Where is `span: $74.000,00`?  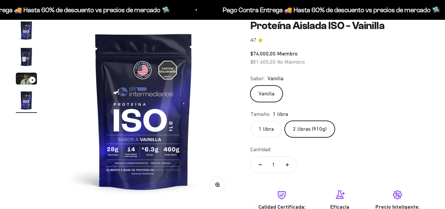 span: $74.000,00 is located at coordinates (263, 53).